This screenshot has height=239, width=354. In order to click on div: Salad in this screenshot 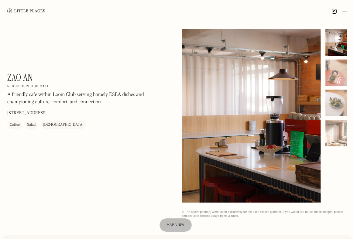, I will do `click(31, 125)`.